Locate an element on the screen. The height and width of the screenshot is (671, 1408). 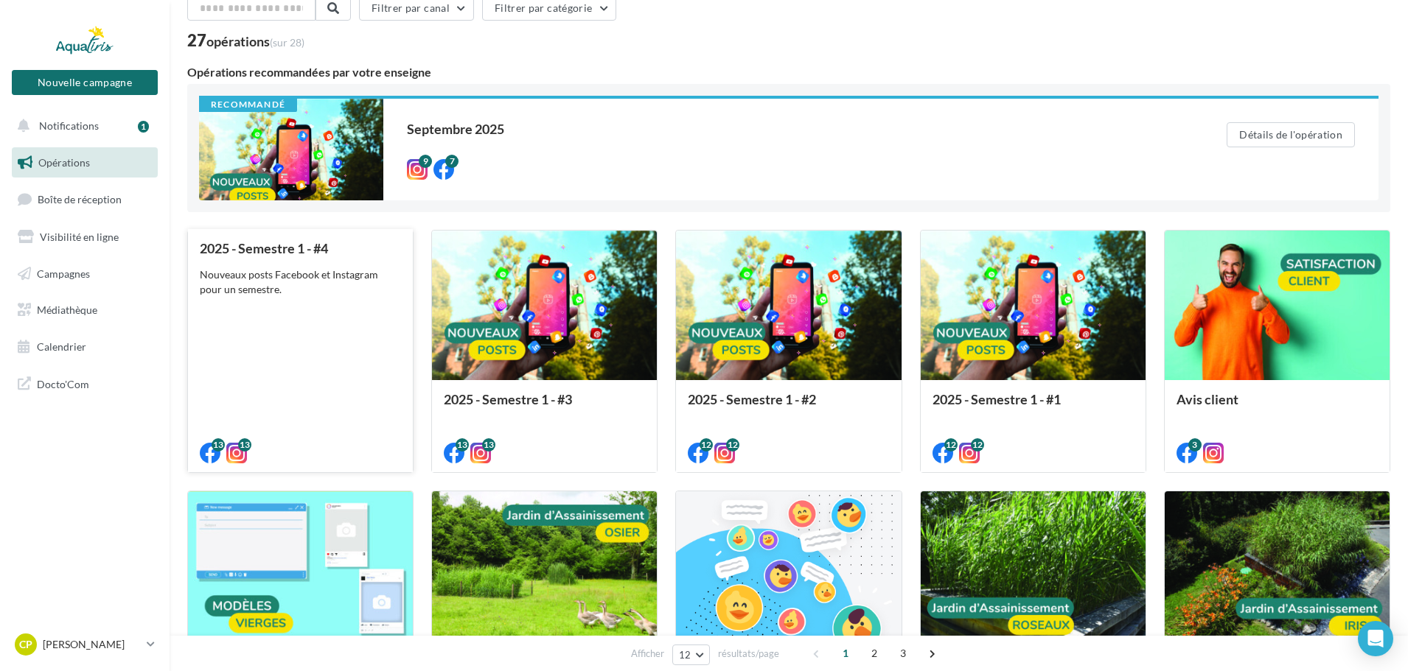
div: 3 is located at coordinates (1195, 445).